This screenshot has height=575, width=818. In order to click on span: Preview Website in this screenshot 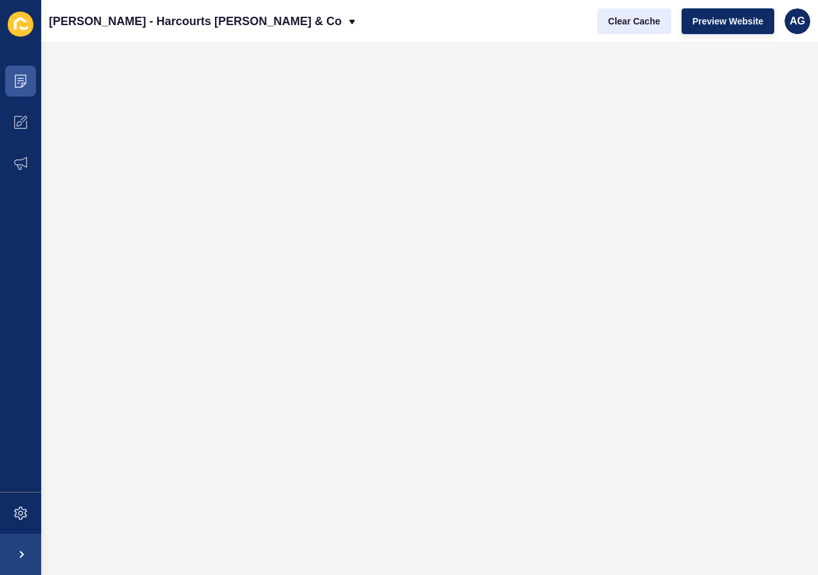, I will do `click(728, 21)`.